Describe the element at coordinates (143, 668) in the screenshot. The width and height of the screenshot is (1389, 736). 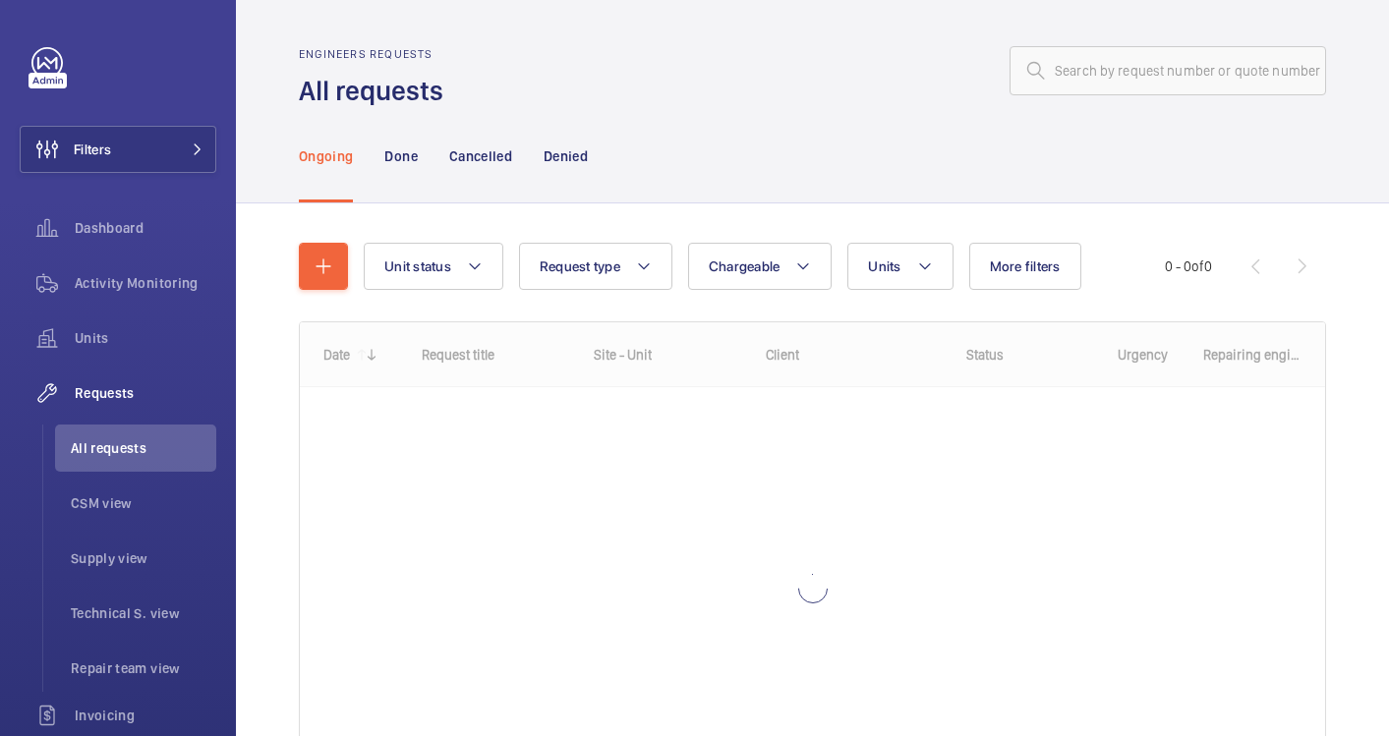
I see `span: Repair team view` at that location.